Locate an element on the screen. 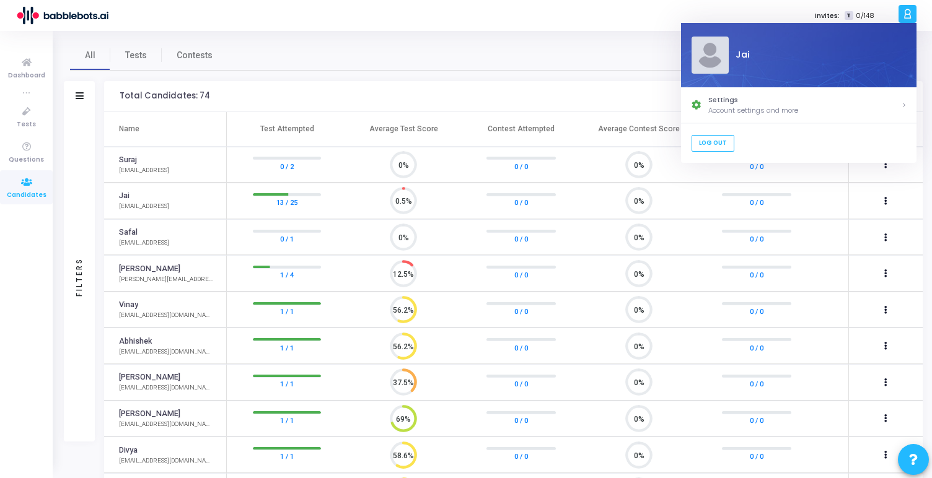 The height and width of the screenshot is (478, 932). th: Average Contest Score is located at coordinates (639, 129).